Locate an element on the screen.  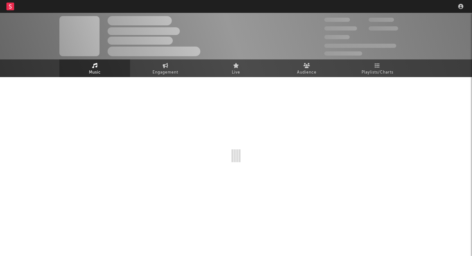
a: Engagement is located at coordinates (165, 68).